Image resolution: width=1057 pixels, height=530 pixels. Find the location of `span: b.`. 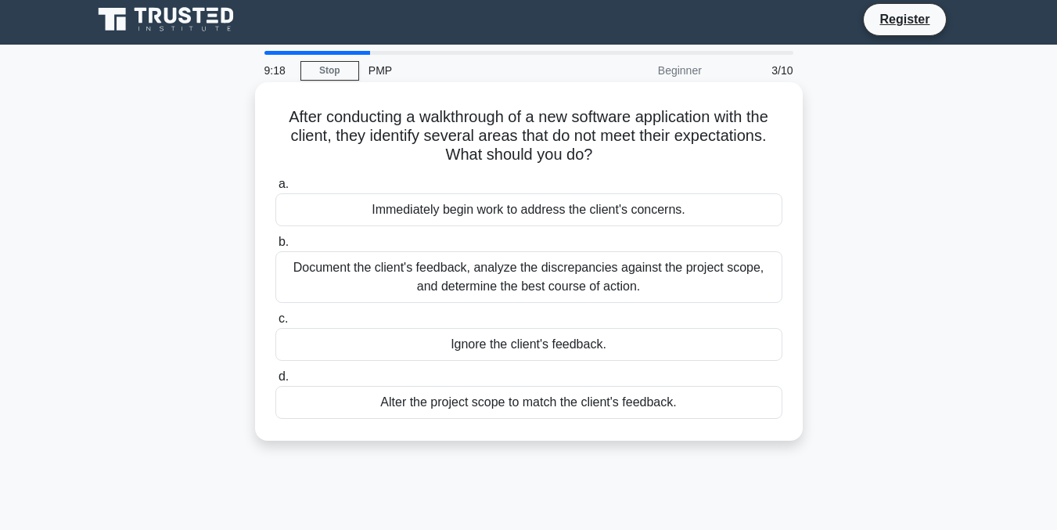

span: b. is located at coordinates (283, 241).